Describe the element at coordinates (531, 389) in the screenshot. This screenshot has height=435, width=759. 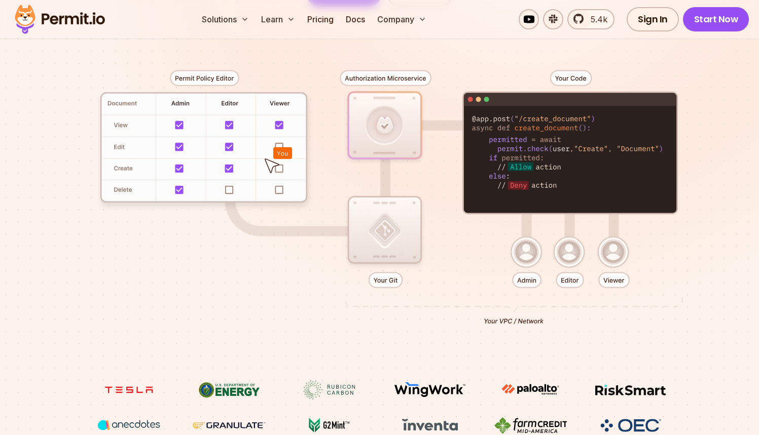
I see `img: paloalto` at that location.